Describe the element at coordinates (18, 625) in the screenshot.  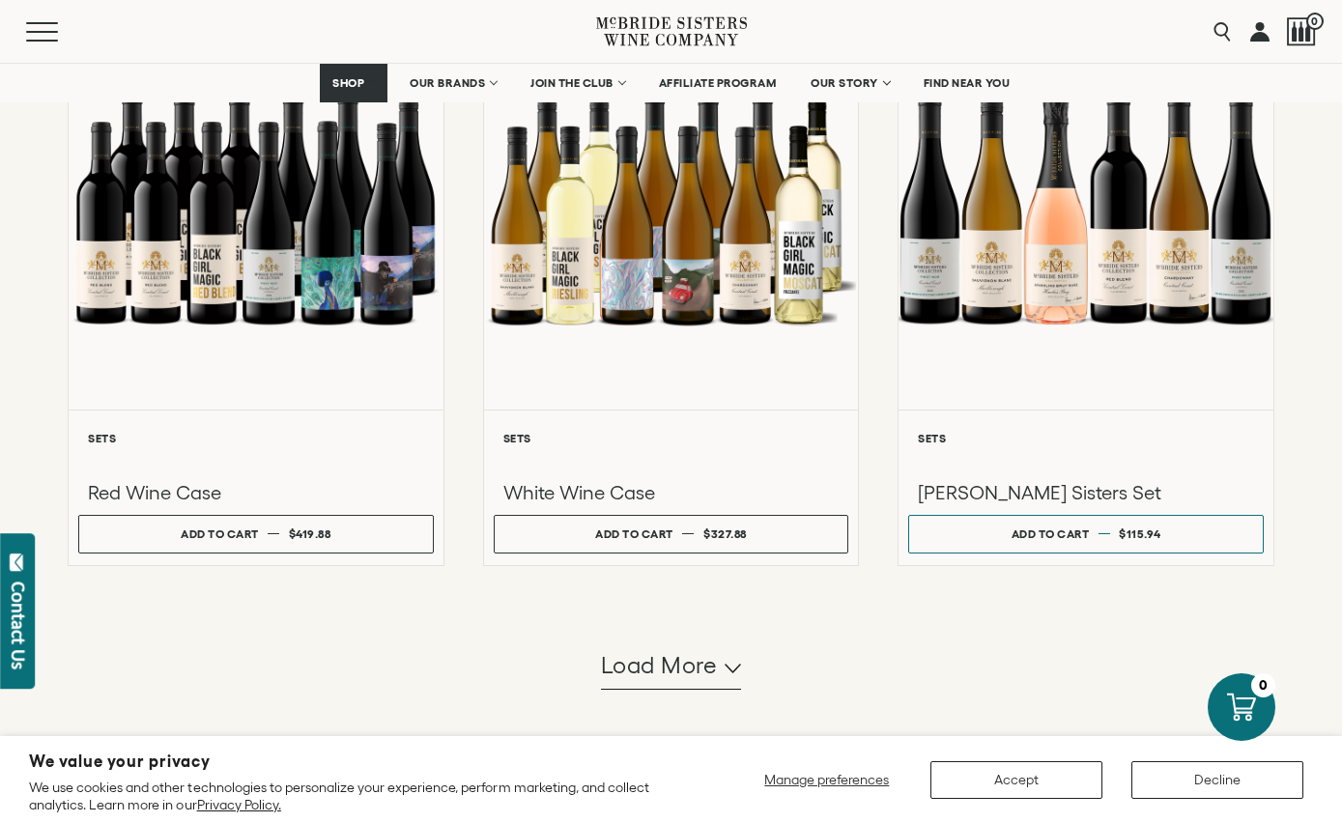
I see `div: Contact Us` at that location.